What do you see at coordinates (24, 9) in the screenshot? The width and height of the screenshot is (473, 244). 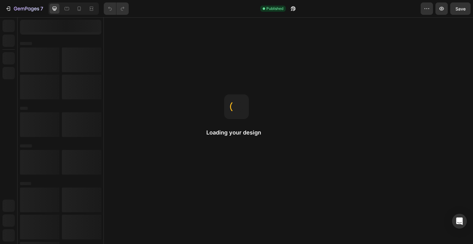 I see `button: 7` at bounding box center [24, 9].